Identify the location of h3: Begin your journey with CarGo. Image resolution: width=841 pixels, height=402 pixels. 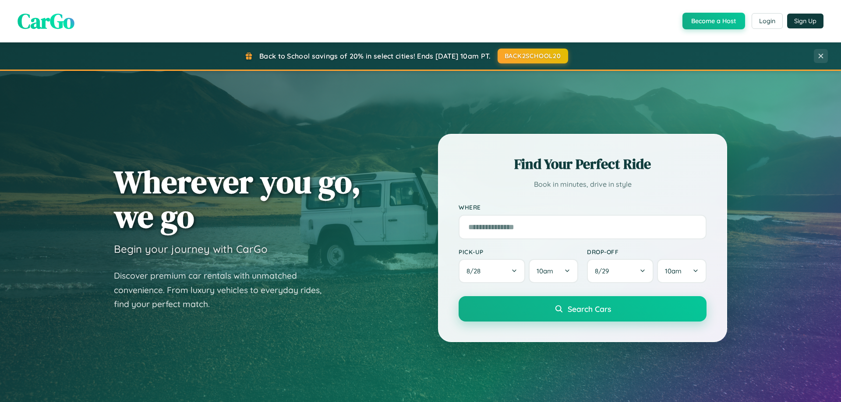
(190, 249).